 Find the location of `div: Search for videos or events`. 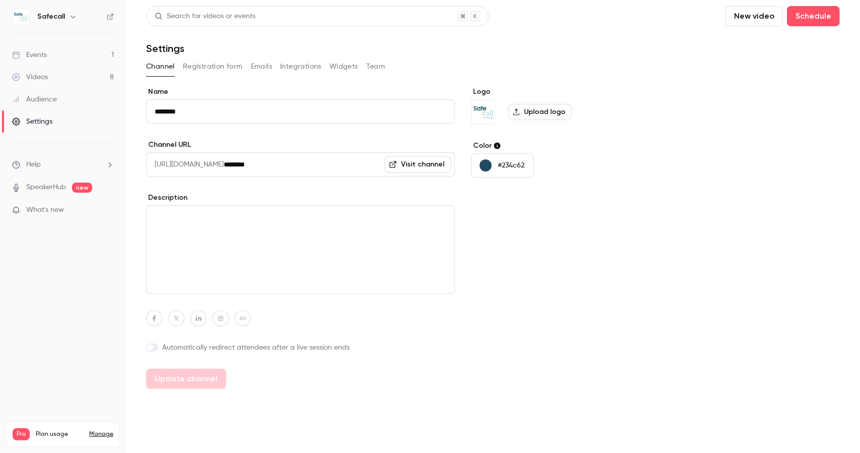

div: Search for videos or events is located at coordinates (205, 16).